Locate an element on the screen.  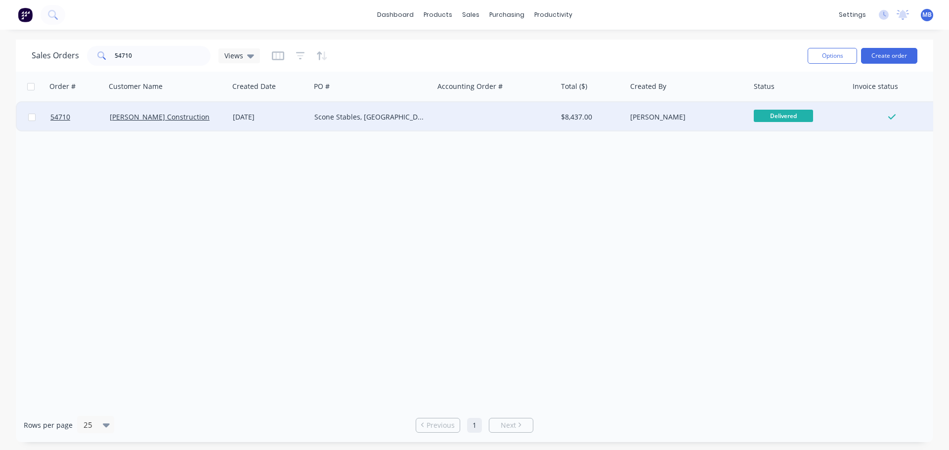
span: Delivered is located at coordinates (783, 116).